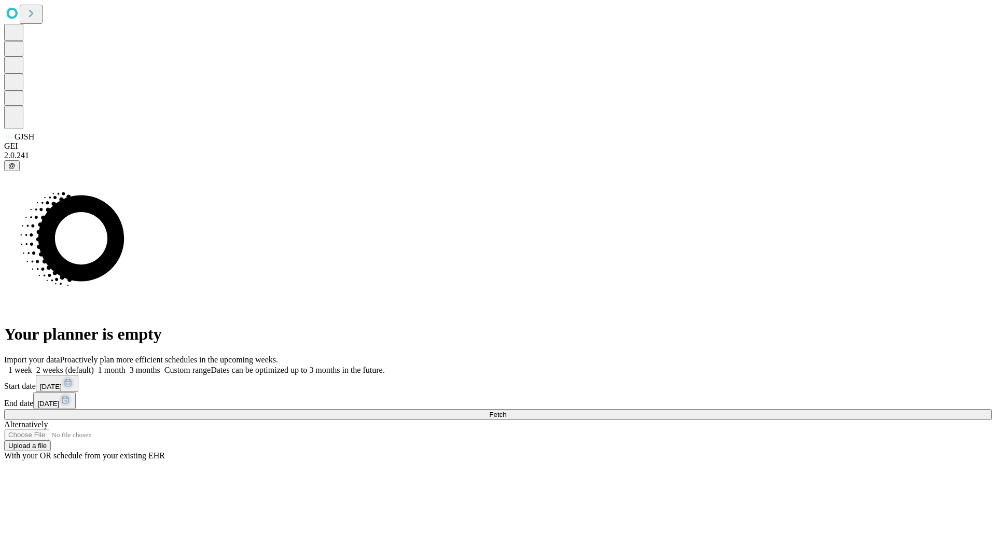 The image size is (996, 560). Describe the element at coordinates (498, 401) in the screenshot. I see `div: End date` at that location.